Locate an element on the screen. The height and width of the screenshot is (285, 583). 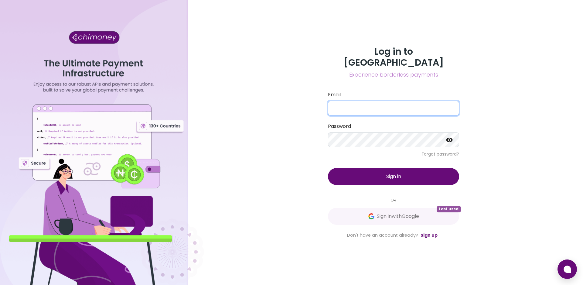
button: Open chat window is located at coordinates (567, 269).